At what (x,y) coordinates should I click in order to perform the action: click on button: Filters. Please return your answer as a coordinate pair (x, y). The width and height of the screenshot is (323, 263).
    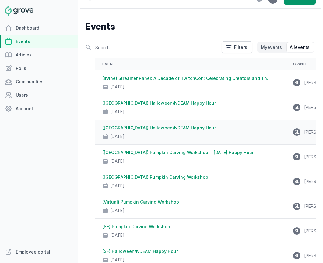
    Looking at the image, I should click on (237, 47).